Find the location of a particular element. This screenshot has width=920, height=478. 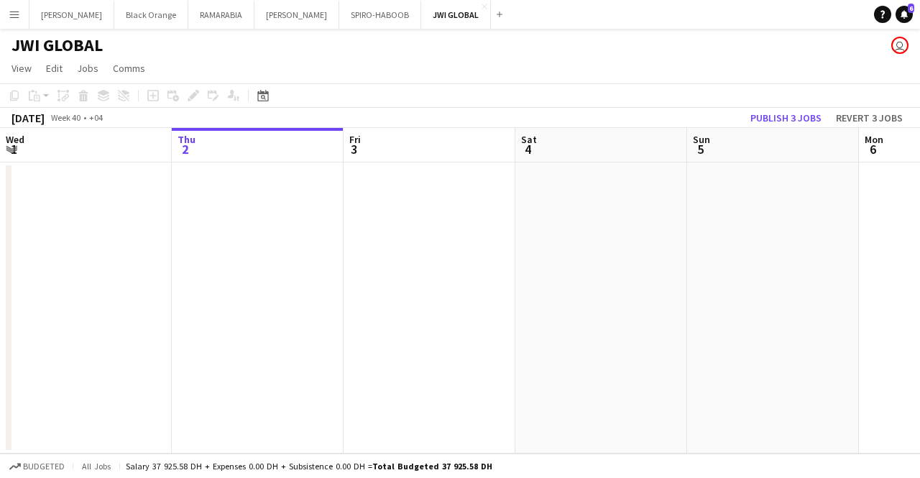

button: SPIRO-HABOOB is located at coordinates (380, 14).